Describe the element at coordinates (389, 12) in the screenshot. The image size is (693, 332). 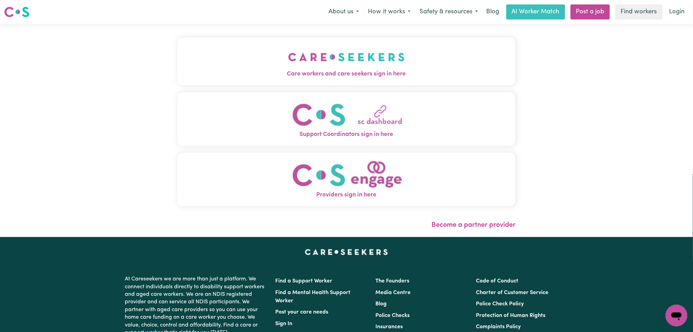
I see `button: How it works` at that location.